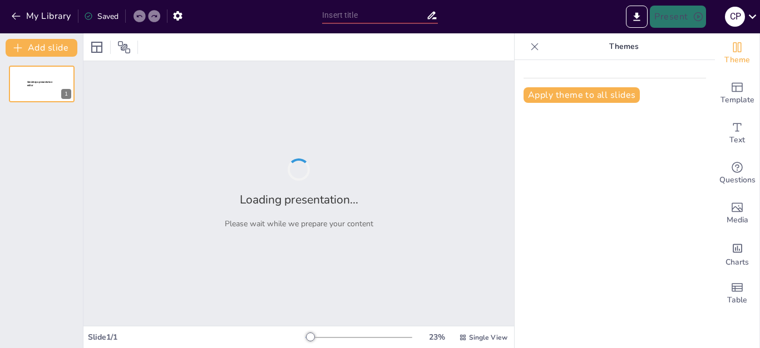 Image resolution: width=760 pixels, height=348 pixels. I want to click on span: Text, so click(738, 140).